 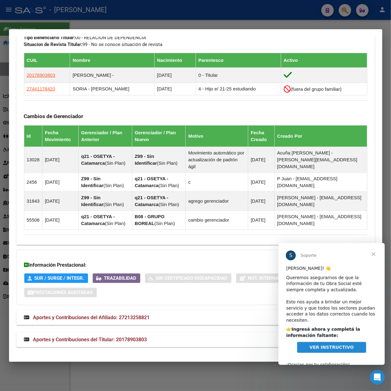 What do you see at coordinates (196, 265) in the screenshot?
I see `h3: Información Prestacional:` at bounding box center [196, 265].